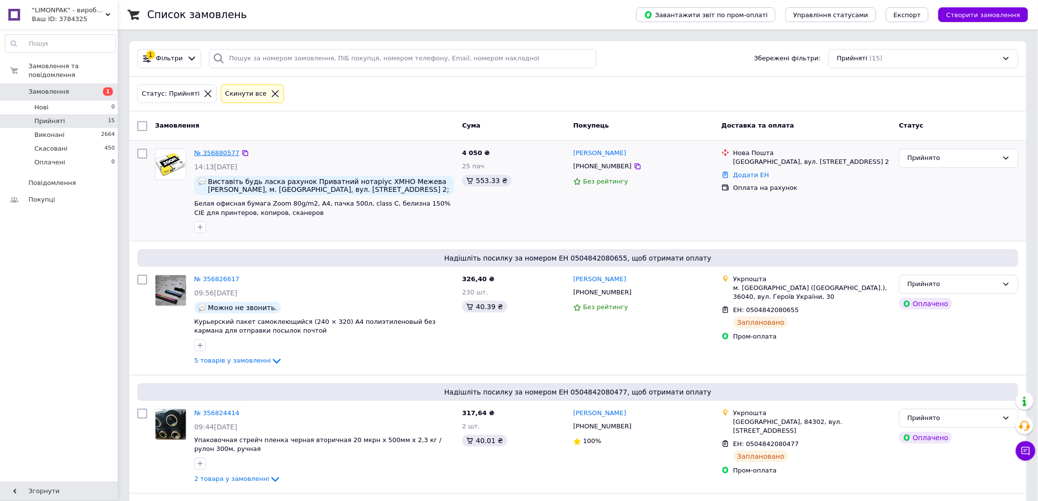 The width and height of the screenshot is (1038, 501). What do you see at coordinates (51, 149) in the screenshot?
I see `span: Скасовані` at bounding box center [51, 149].